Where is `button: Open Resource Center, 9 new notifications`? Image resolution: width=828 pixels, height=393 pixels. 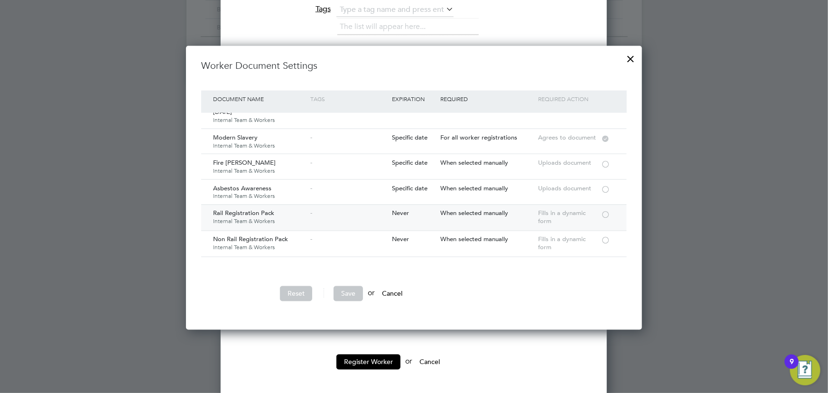 button: Open Resource Center, 9 new notifications is located at coordinates (806, 370).